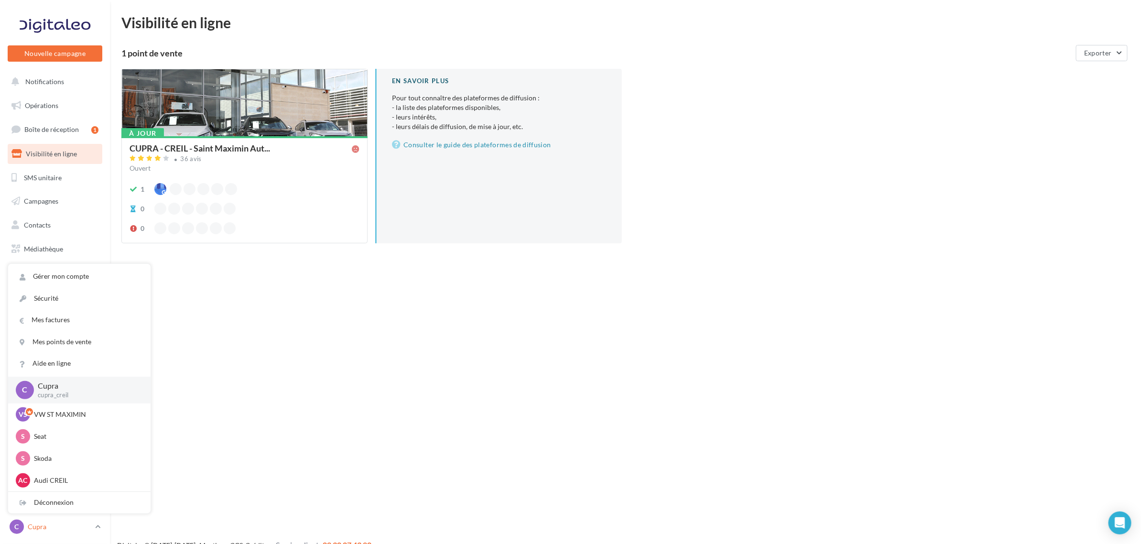 The image size is (1141, 544). What do you see at coordinates (499, 112) in the screenshot?
I see `p: Pour tout connaître des plateformes de diffusion :` at bounding box center [499, 112].